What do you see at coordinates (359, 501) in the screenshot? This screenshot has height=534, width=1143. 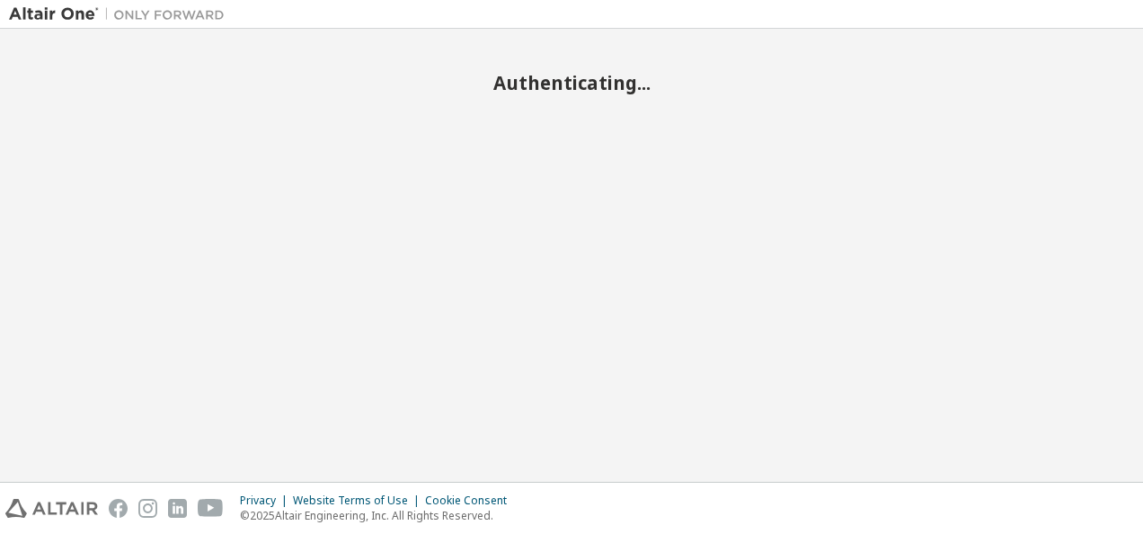 I see `div: Website Terms of Use` at bounding box center [359, 501].